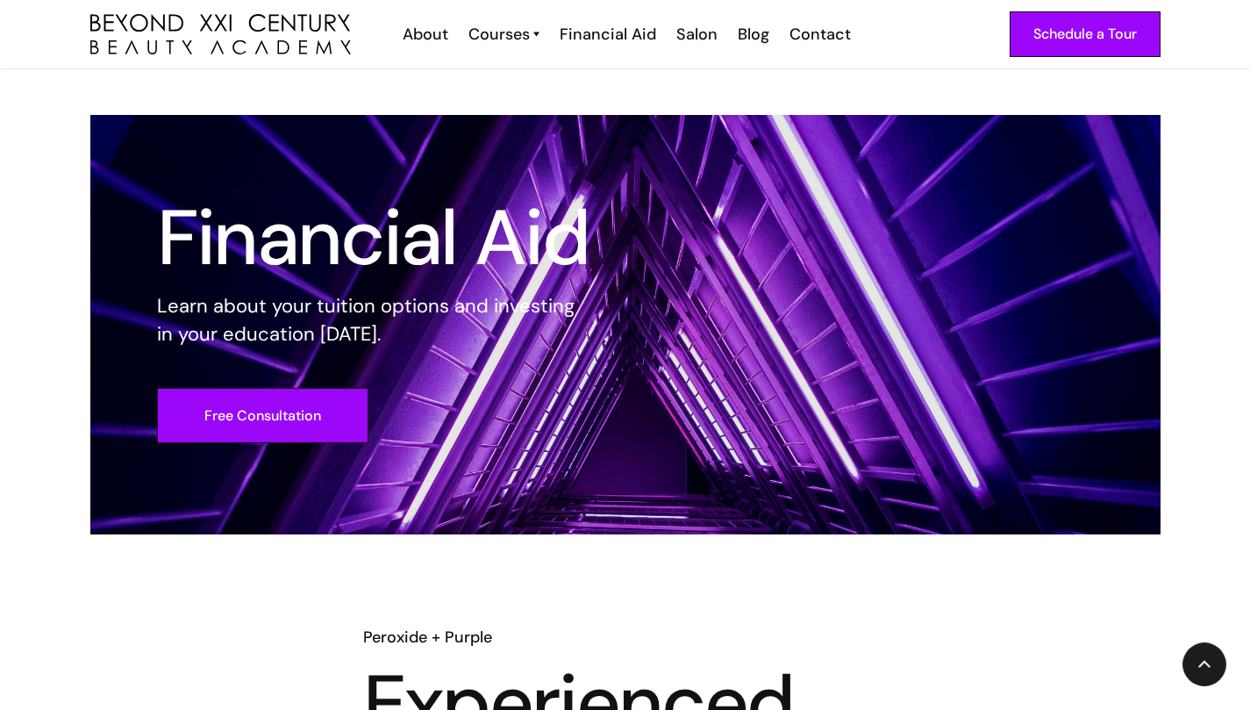  Describe the element at coordinates (262, 415) in the screenshot. I see `a: Free Consultation` at that location.